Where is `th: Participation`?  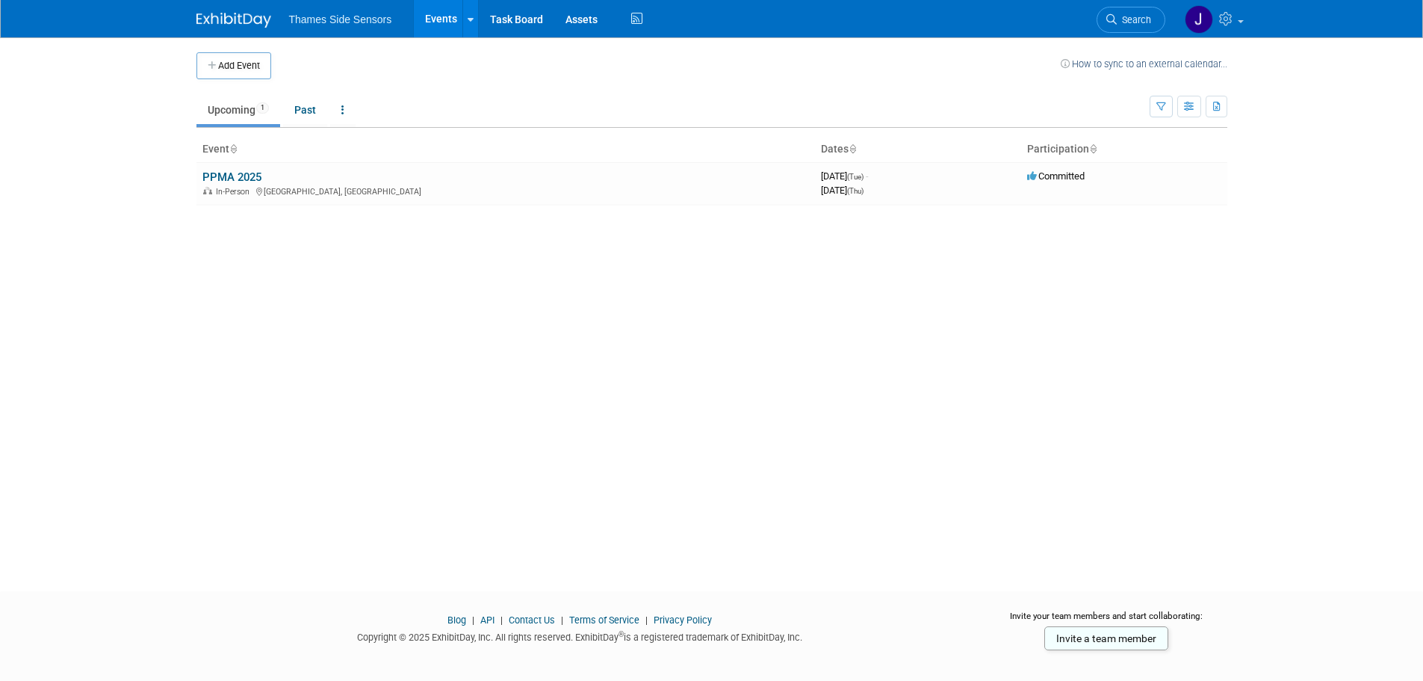 th: Participation is located at coordinates (1124, 149).